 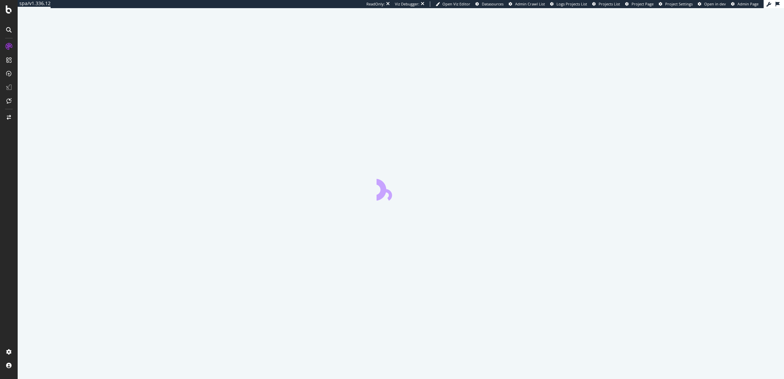 I want to click on a: Open Viz Editor, so click(x=453, y=4).